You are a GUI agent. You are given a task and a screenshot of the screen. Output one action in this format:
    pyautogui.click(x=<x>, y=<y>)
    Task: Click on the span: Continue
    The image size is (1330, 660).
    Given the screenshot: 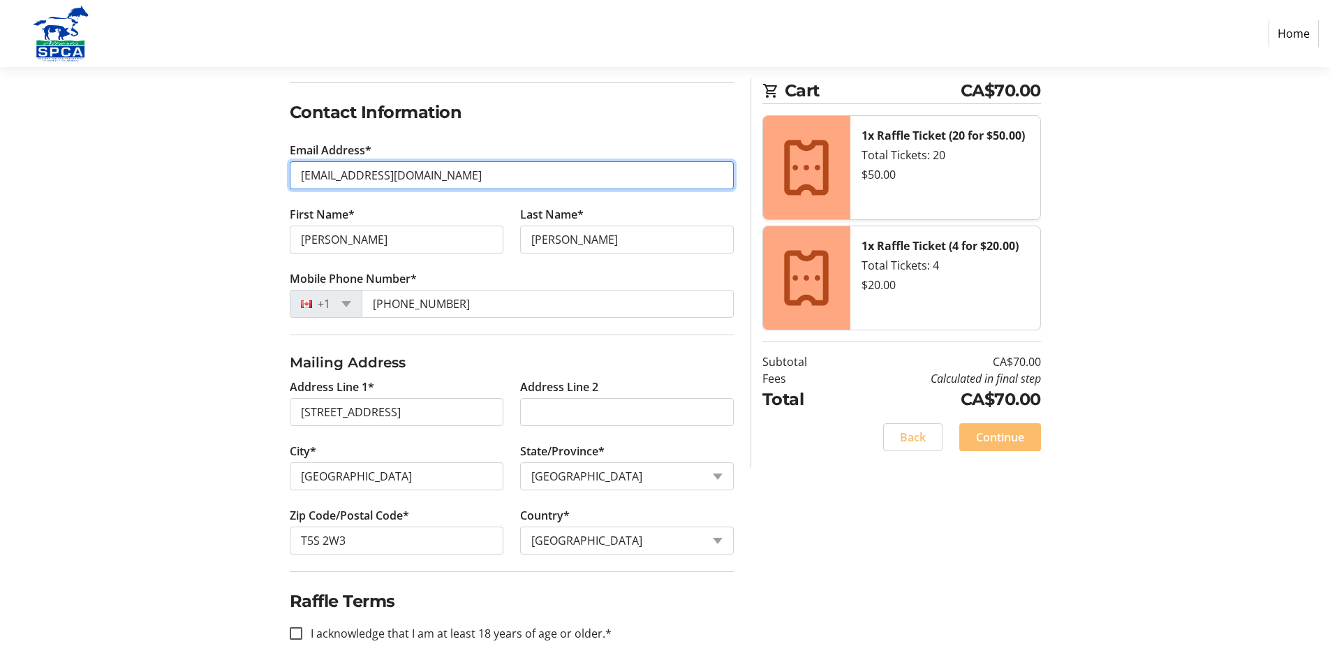 What is the action you would take?
    pyautogui.click(x=999, y=437)
    